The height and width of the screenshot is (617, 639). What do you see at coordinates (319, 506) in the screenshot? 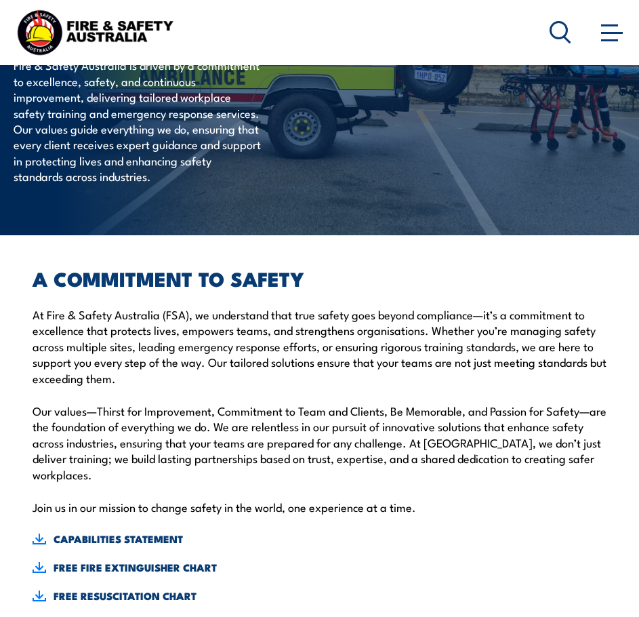
I see `p: Join us in our mission to change safety in the world, one experience at a time.` at bounding box center [319, 506].